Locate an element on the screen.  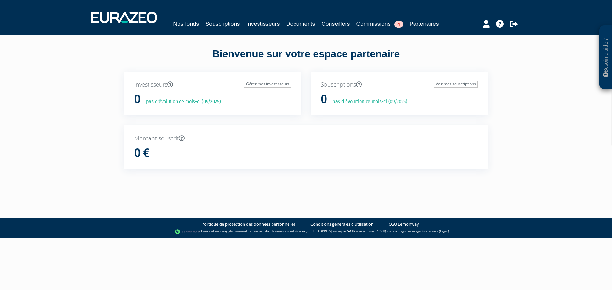
a: Gérer mes investisseurs is located at coordinates (268, 84).